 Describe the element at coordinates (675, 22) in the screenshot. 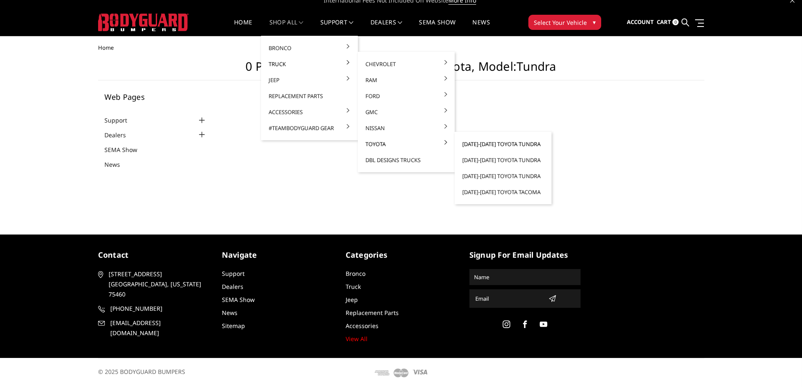

I see `span: 0` at that location.